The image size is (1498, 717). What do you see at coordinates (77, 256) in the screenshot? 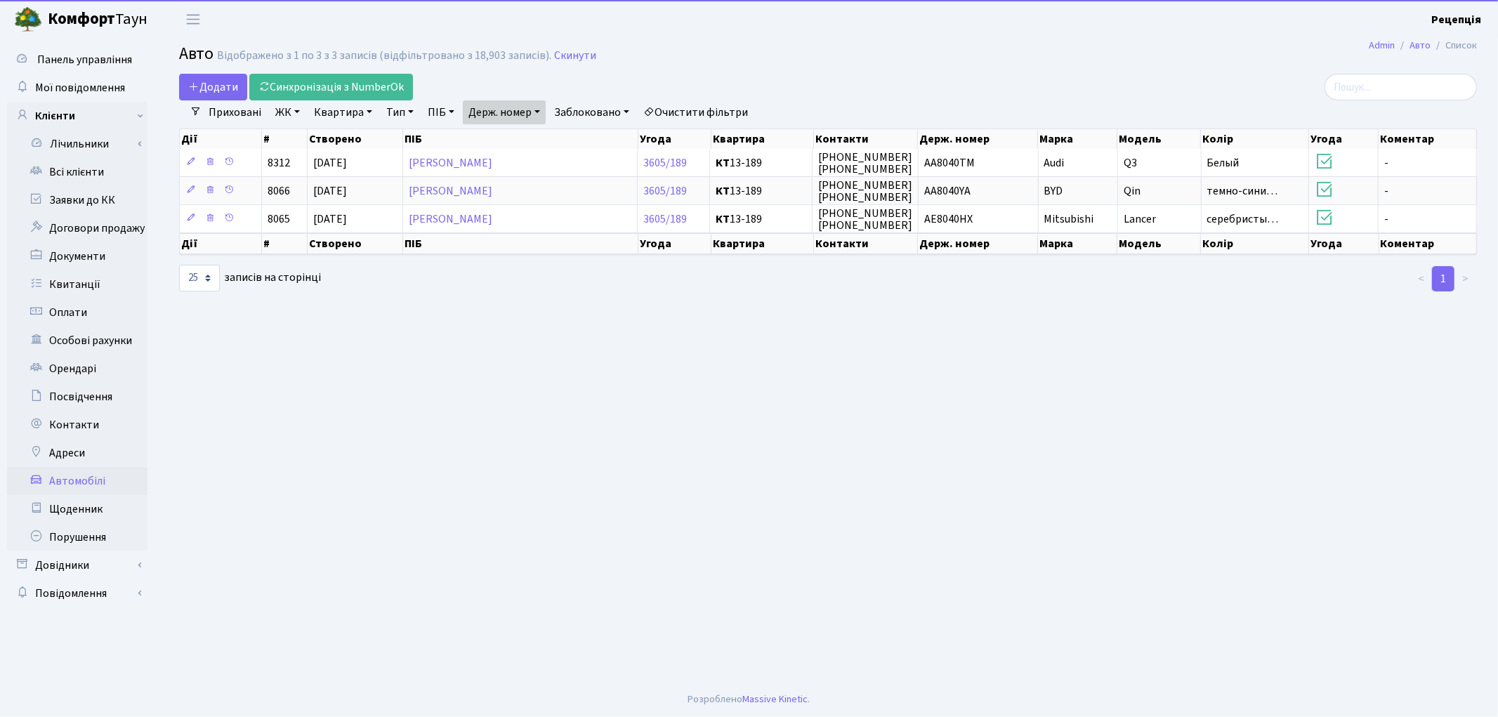
I see `a: Документи` at bounding box center [77, 256].